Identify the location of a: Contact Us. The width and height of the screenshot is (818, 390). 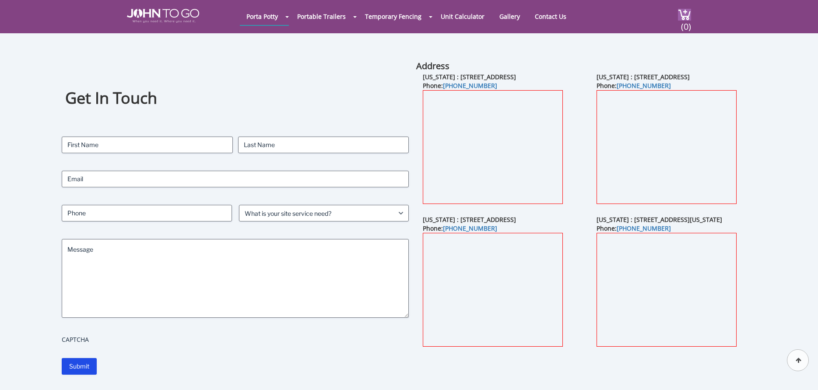
(551, 16).